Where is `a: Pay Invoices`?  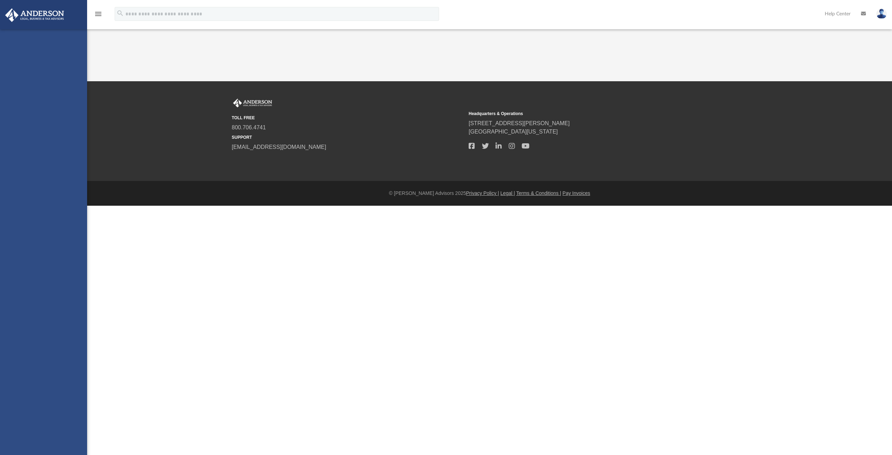
a: Pay Invoices is located at coordinates (576, 193).